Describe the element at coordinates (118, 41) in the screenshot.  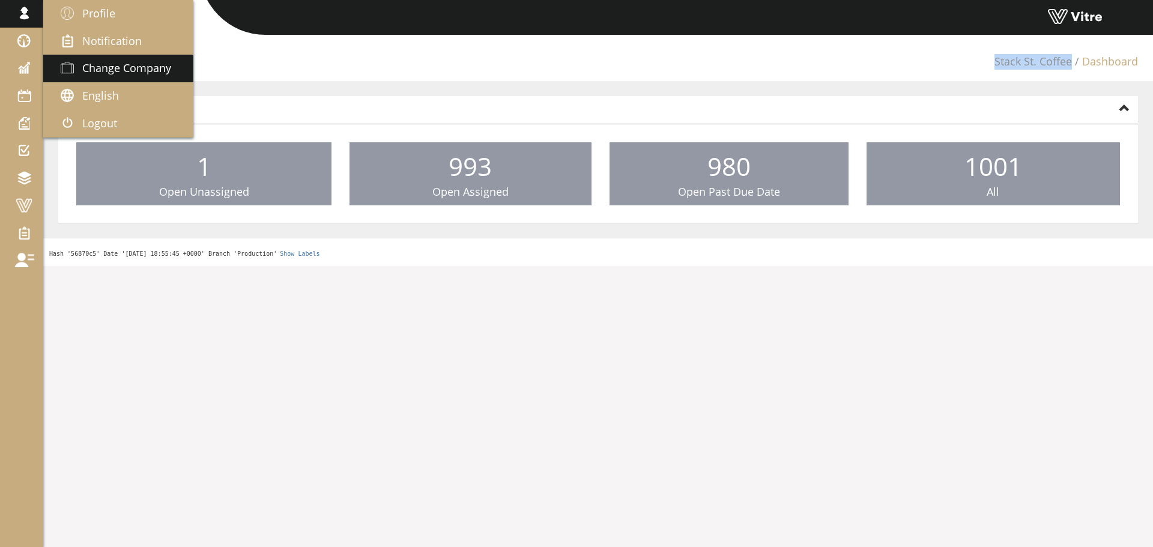
I see `a: Notification` at that location.